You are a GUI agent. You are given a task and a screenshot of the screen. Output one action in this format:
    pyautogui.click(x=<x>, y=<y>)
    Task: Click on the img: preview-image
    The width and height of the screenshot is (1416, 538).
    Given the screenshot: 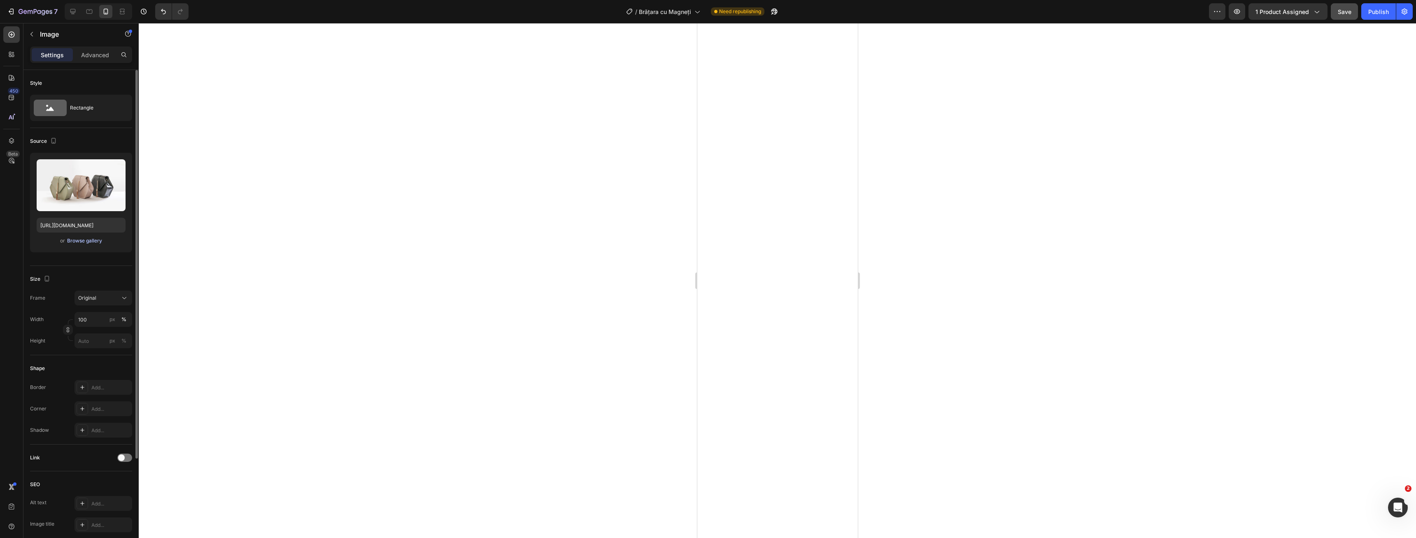 What is the action you would take?
    pyautogui.click(x=81, y=185)
    